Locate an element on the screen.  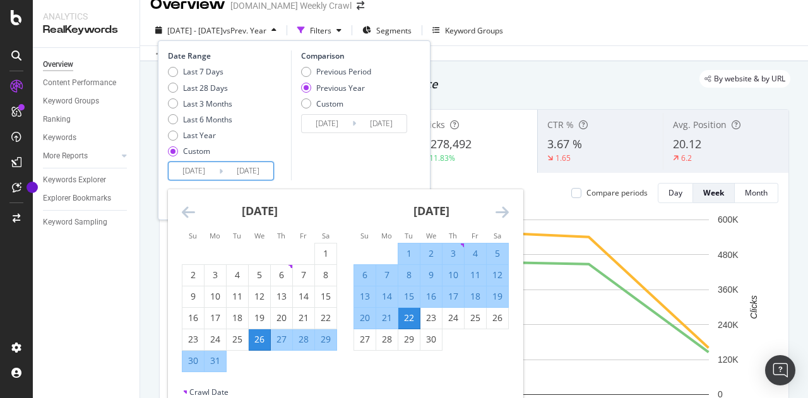
td: Selected. Saturday, April 5, 2025 is located at coordinates (497, 254).